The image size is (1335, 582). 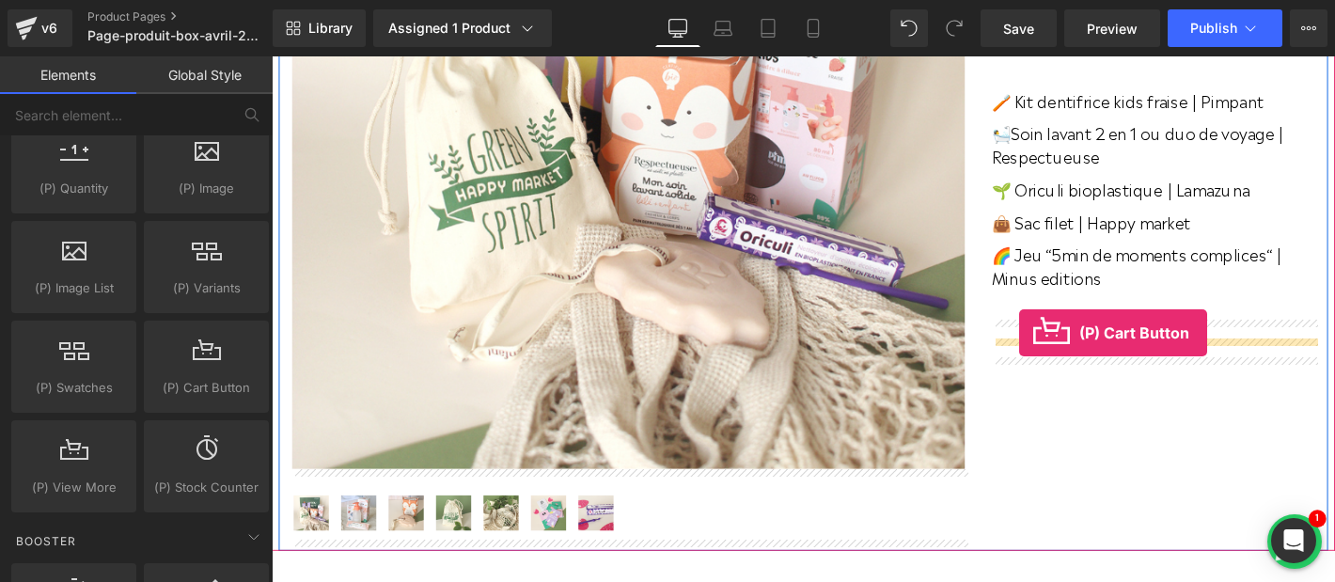 I want to click on span: 🌈 Jeu “5min de moments complices“ | Minus editions, so click(x=925, y=224).